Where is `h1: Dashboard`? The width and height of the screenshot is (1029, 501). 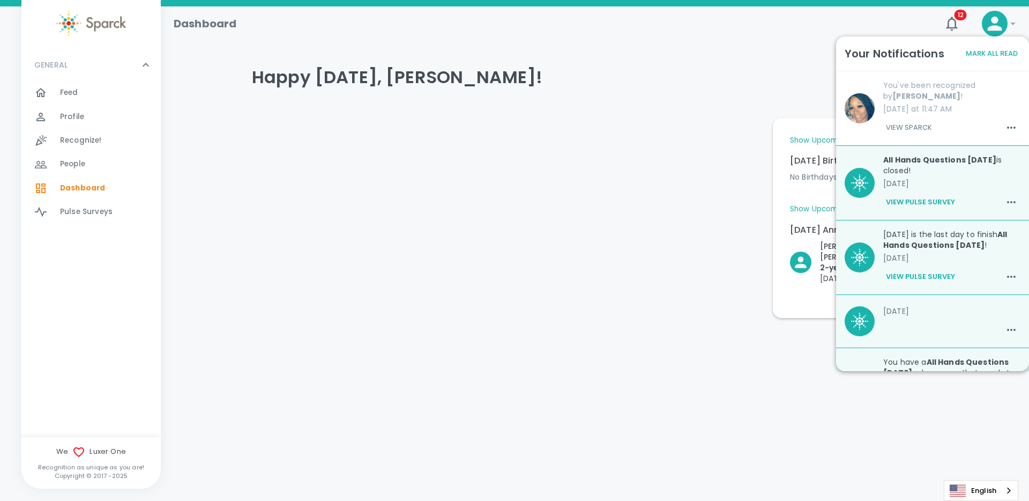
h1: Dashboard is located at coordinates (205, 24).